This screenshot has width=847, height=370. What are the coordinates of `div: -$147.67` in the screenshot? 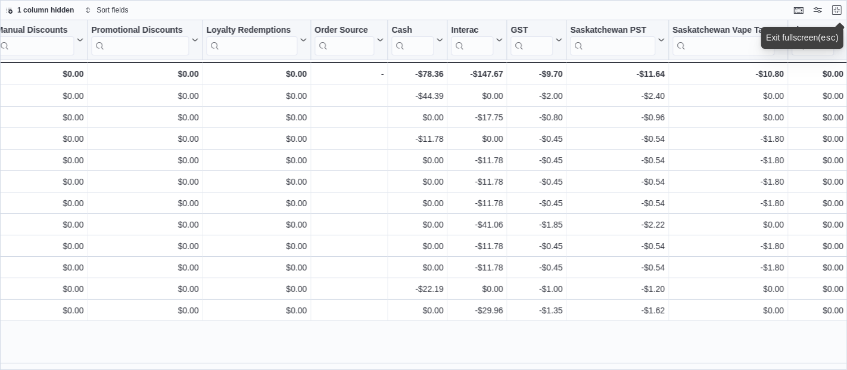 It's located at (476, 74).